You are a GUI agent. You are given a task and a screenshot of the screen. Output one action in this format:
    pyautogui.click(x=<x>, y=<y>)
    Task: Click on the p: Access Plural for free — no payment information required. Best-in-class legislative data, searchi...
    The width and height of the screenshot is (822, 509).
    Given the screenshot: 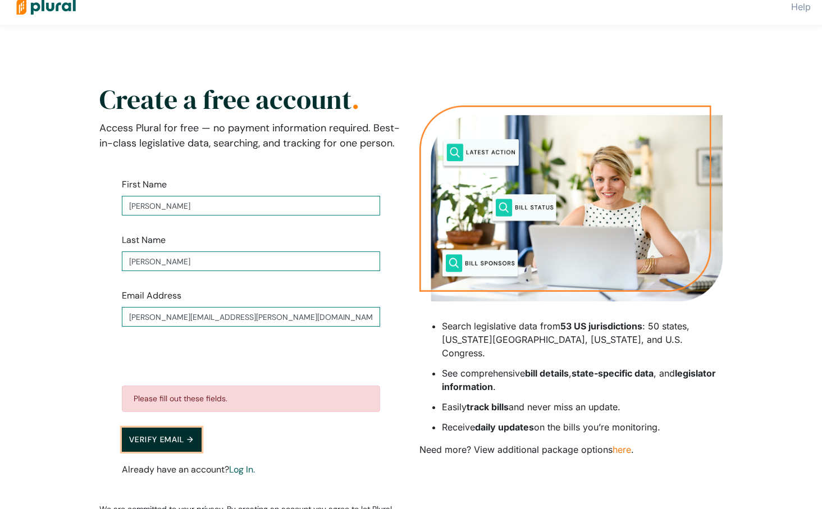 What is the action you would take?
    pyautogui.click(x=251, y=136)
    